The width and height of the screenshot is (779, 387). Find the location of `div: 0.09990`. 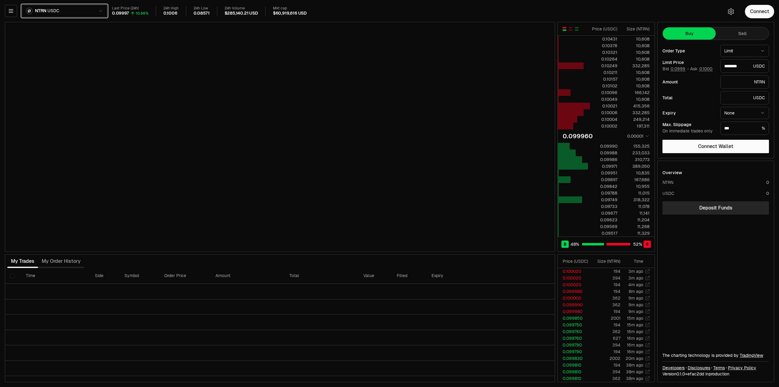

div: 0.09990 is located at coordinates (604, 146).